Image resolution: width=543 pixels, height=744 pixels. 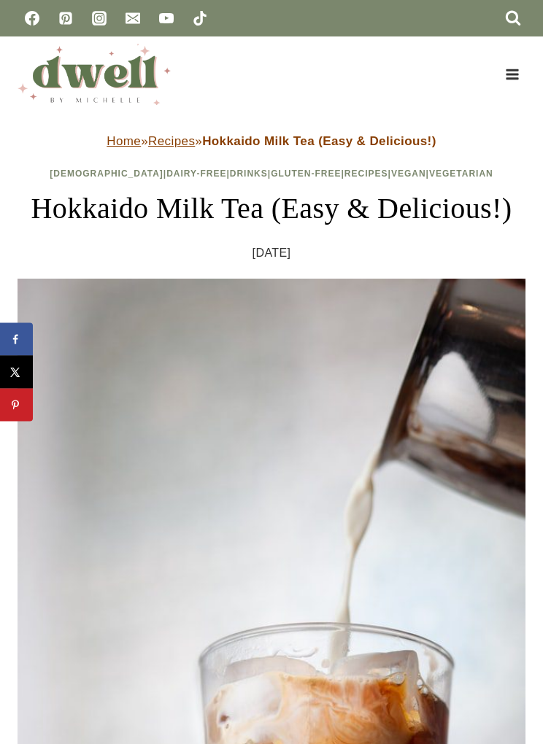 What do you see at coordinates (94, 74) in the screenshot?
I see `img: DWELL by michelle` at bounding box center [94, 74].